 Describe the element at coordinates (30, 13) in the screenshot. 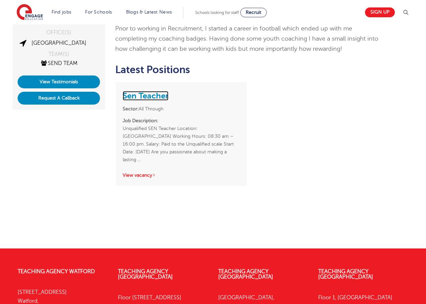

I see `img: Engage Education` at that location.